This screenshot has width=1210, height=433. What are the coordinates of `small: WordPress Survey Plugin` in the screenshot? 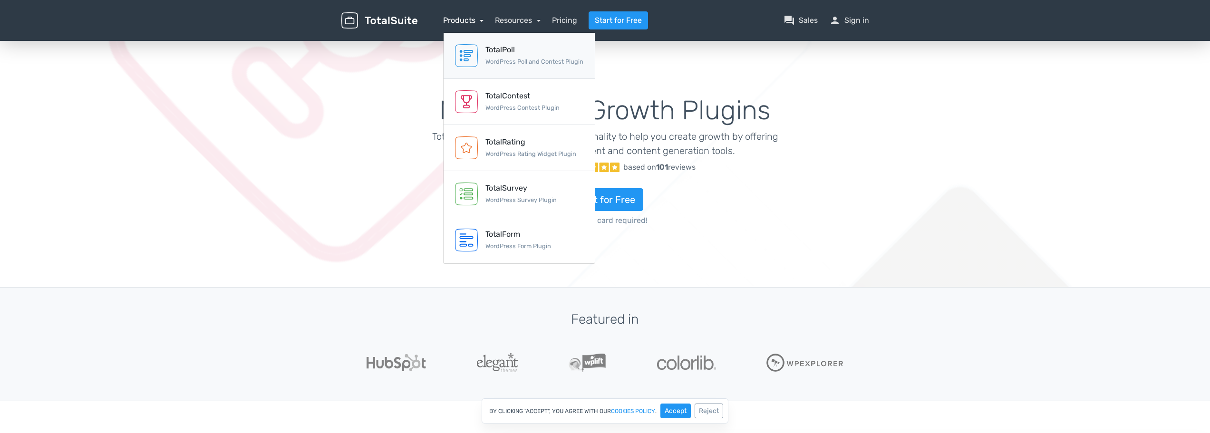 It's located at (521, 200).